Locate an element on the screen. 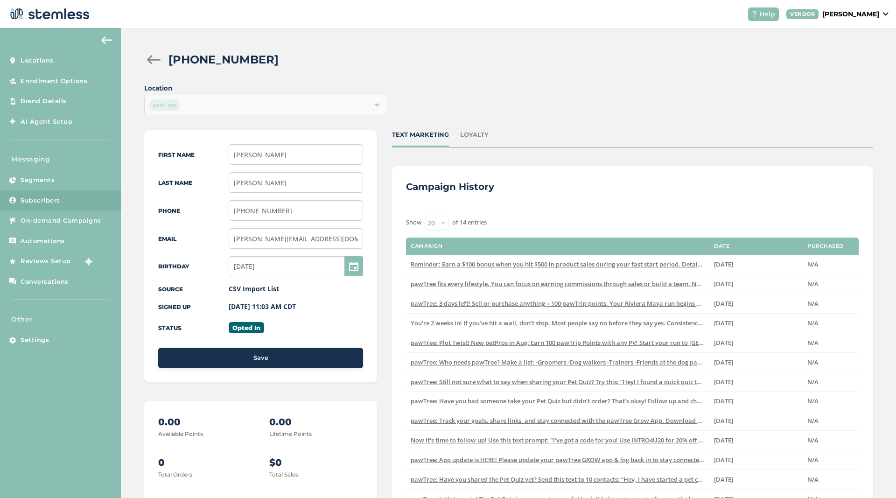 The image size is (896, 498). label: Lifetime Points is located at coordinates (290, 434).